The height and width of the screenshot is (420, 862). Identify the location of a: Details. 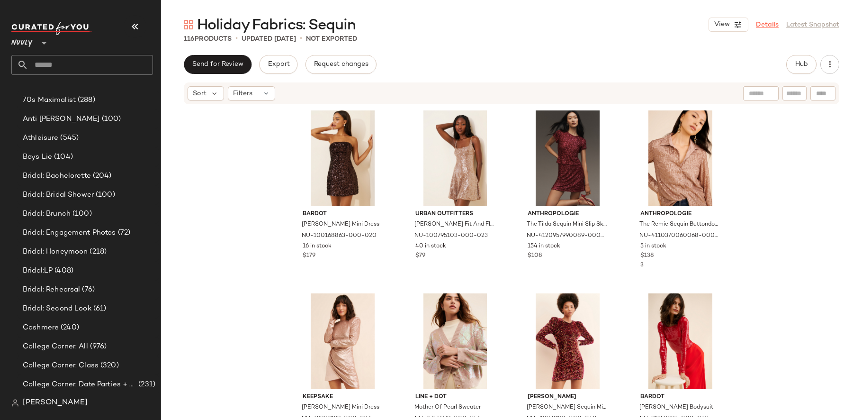
(767, 25).